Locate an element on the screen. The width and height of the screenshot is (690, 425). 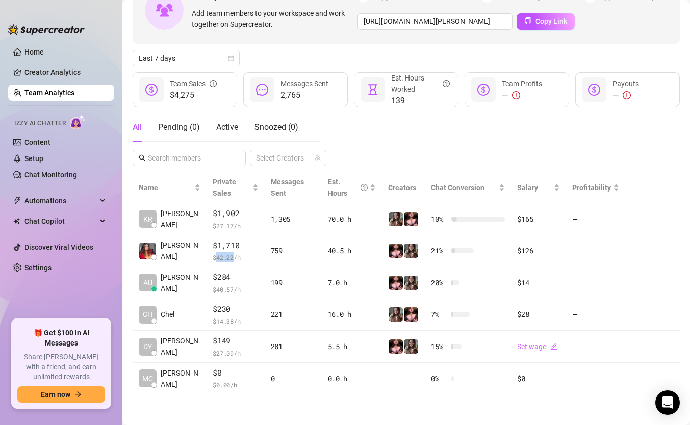
span: copy is located at coordinates (528, 21).